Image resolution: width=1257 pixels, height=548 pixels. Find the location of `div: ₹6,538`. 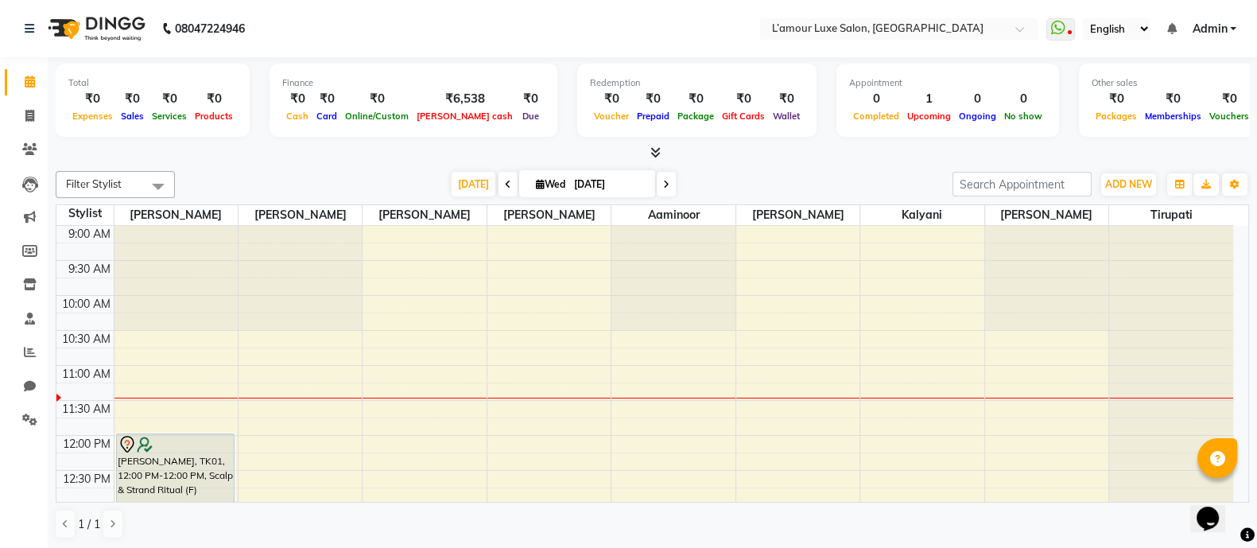

div: ₹6,538 is located at coordinates (464, 99).